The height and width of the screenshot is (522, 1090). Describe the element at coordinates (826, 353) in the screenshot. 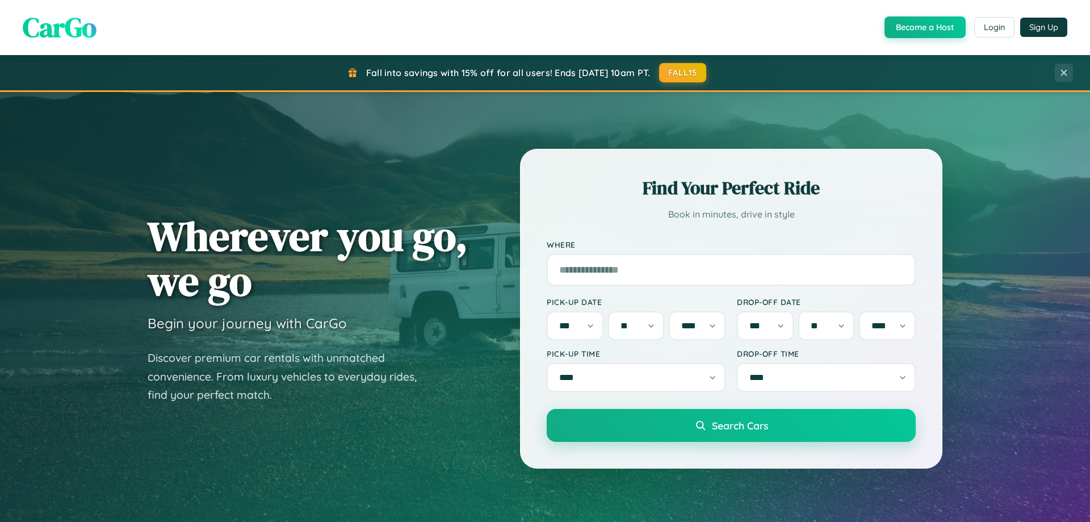

I see `label: Drop-off Time` at that location.